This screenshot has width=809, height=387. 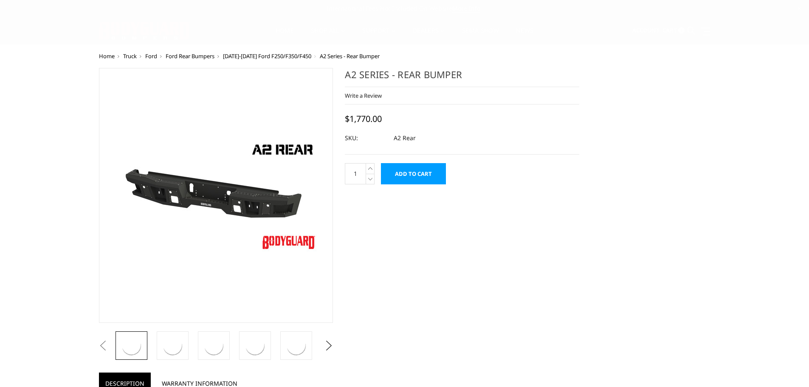 I want to click on span: Cart, so click(x=670, y=30).